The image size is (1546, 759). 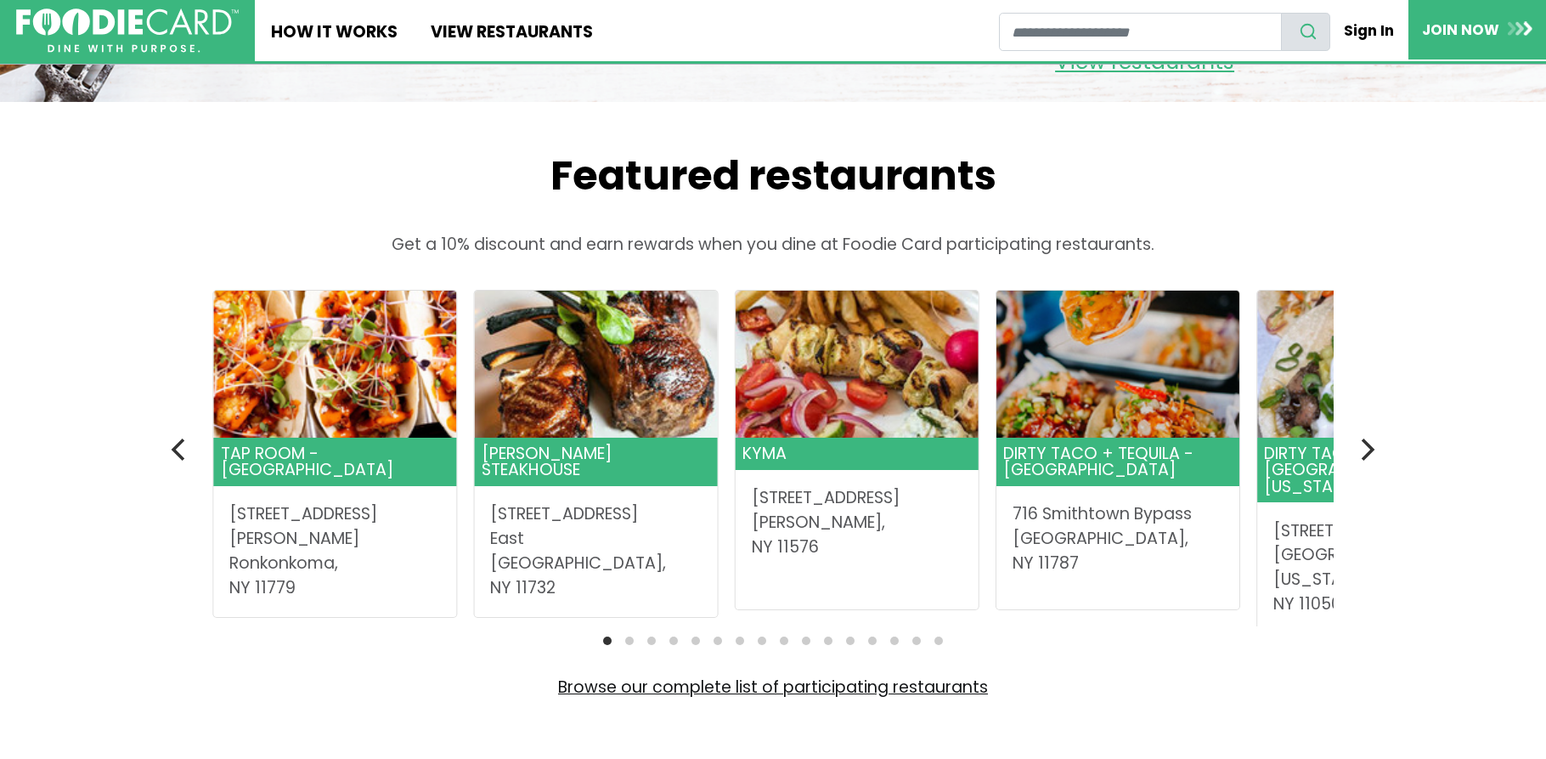 I want to click on a: Sign In, so click(x=1369, y=31).